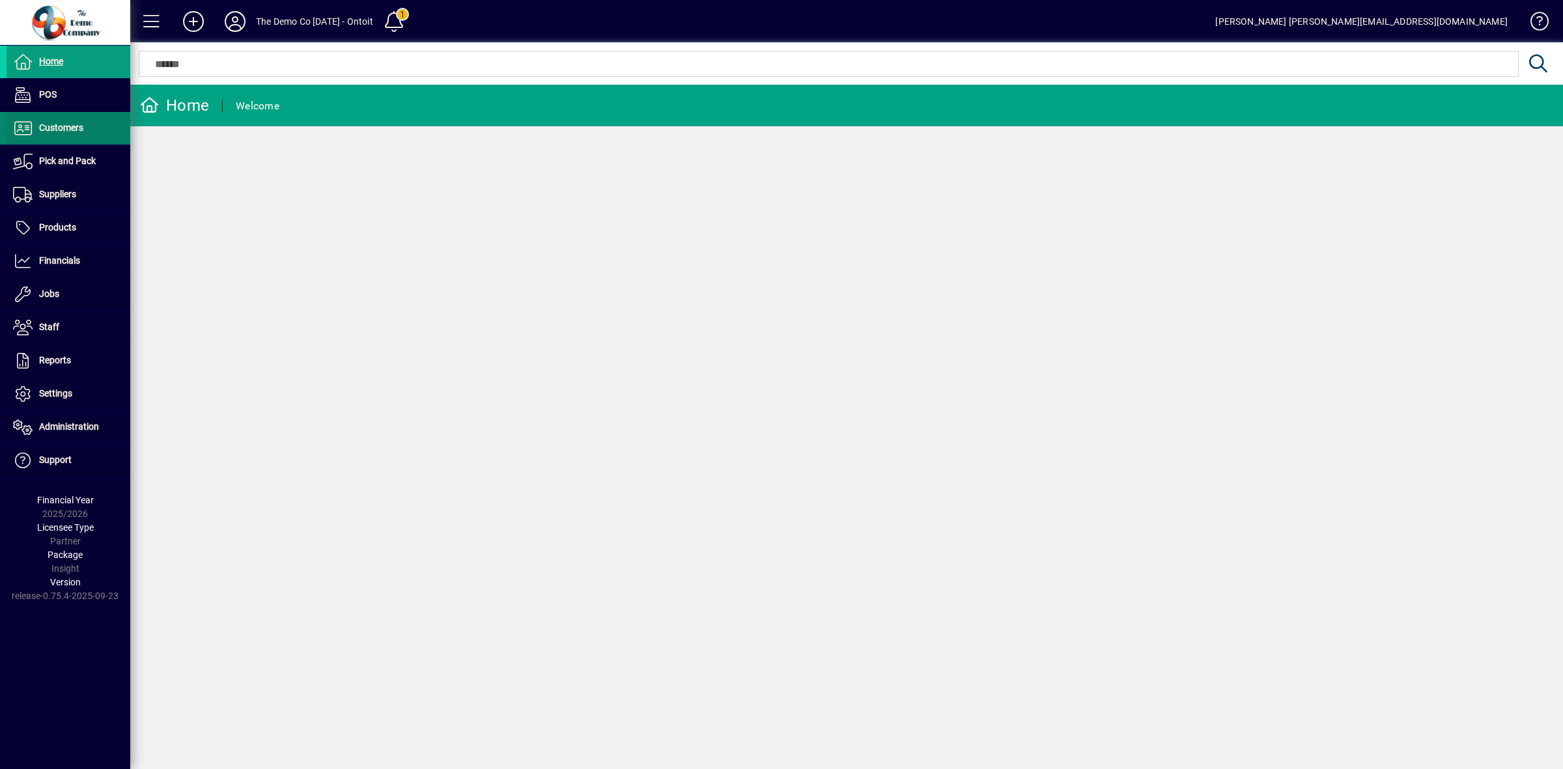 Image resolution: width=1563 pixels, height=769 pixels. What do you see at coordinates (68, 195) in the screenshot?
I see `a: Suppliers` at bounding box center [68, 195].